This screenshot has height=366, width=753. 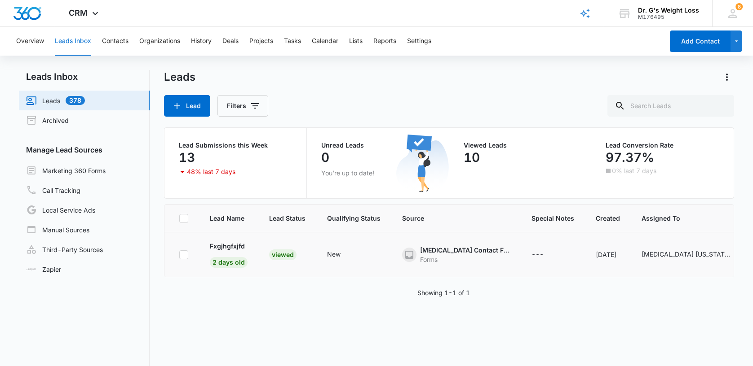 I want to click on span: Lead Status, so click(x=287, y=218).